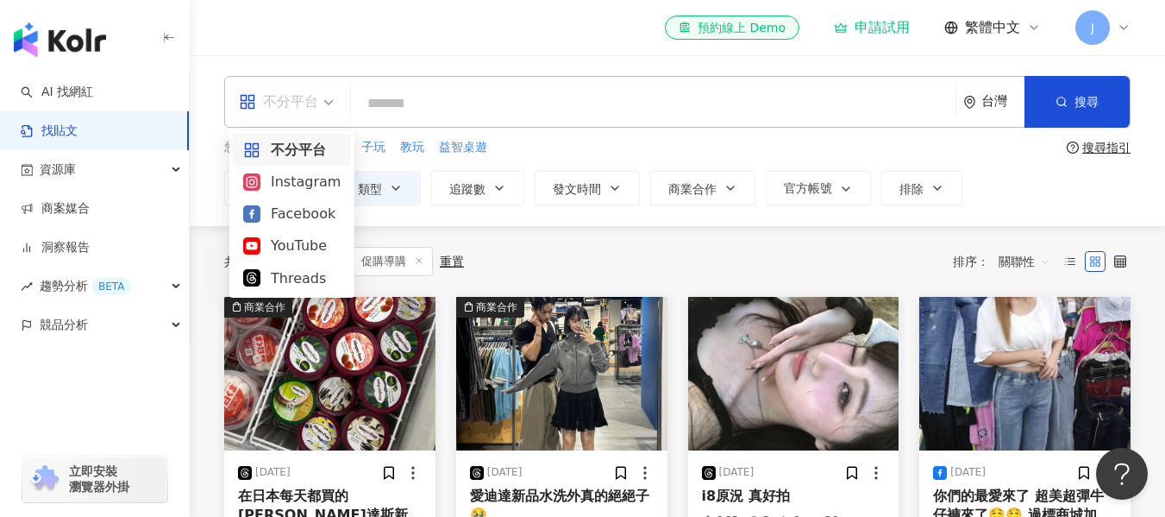  Describe the element at coordinates (452, 261) in the screenshot. I see `div: 重置` at that location.